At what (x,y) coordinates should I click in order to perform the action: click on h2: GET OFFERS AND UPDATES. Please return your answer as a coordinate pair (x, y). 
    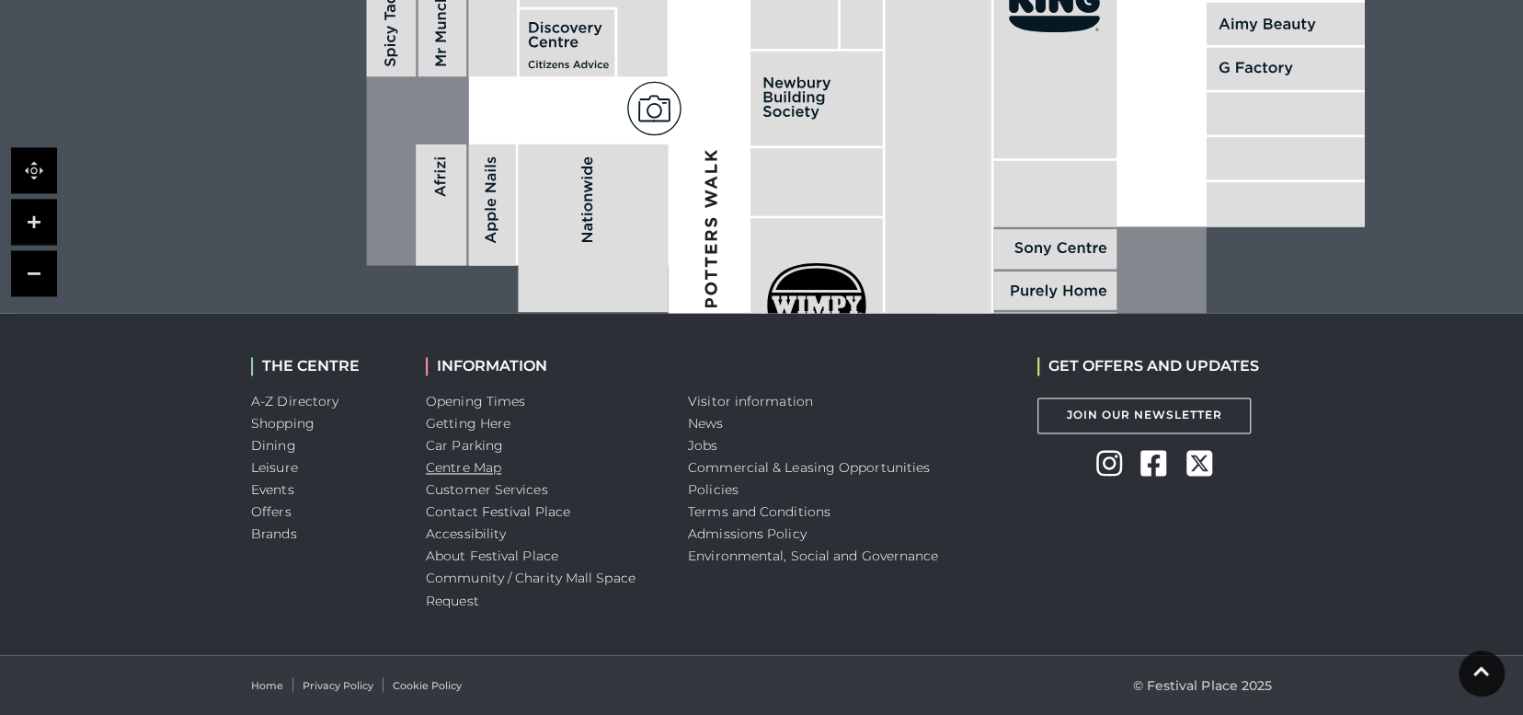
    Looking at the image, I should click on (1148, 365).